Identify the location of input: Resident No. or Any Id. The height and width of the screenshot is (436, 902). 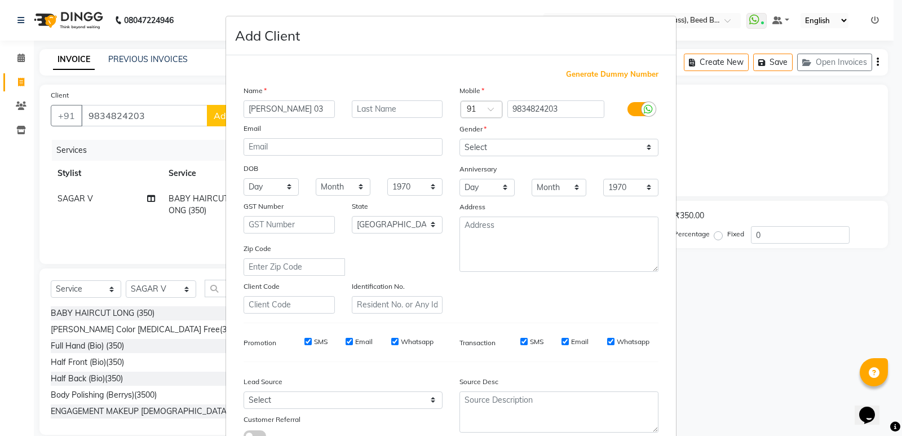
(398, 305).